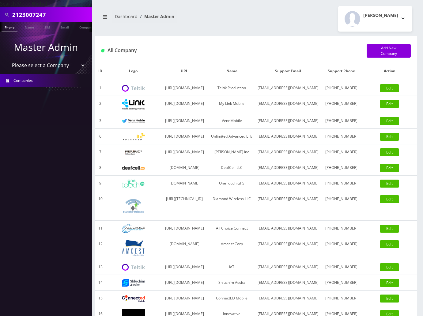 This screenshot has height=316, width=423. What do you see at coordinates (100, 136) in the screenshot?
I see `td: 6` at bounding box center [100, 136].